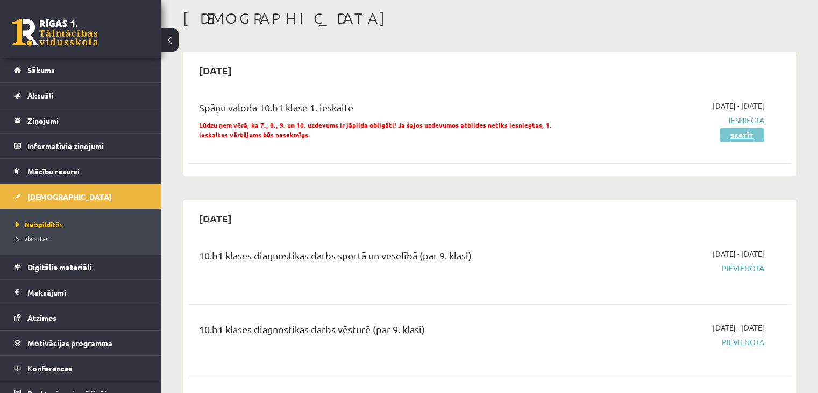 The height and width of the screenshot is (393, 818). What do you see at coordinates (81, 146) in the screenshot?
I see `a: Informatīvie ziņojumi` at bounding box center [81, 146].